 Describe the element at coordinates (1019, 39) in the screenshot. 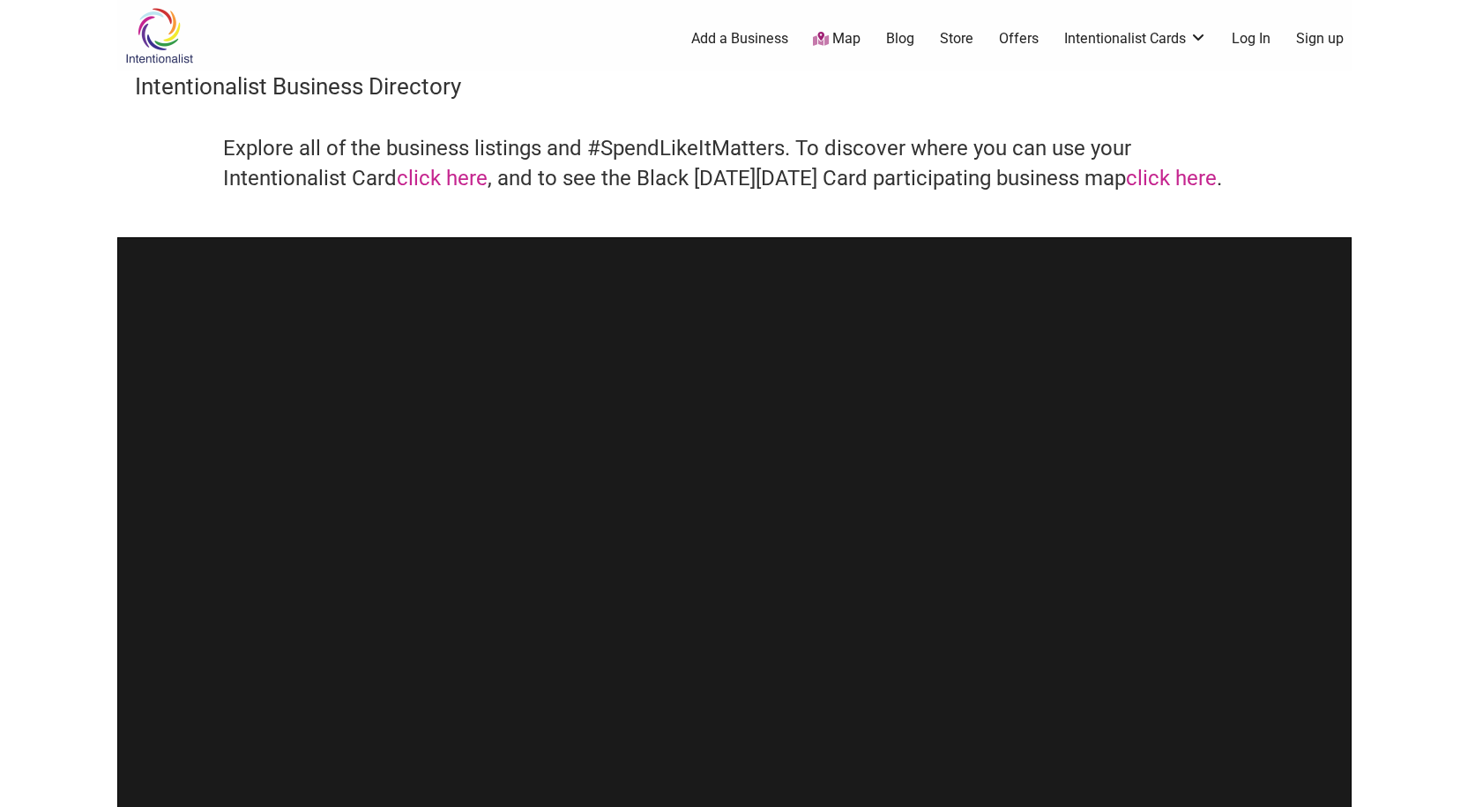

I see `a: Offers` at that location.